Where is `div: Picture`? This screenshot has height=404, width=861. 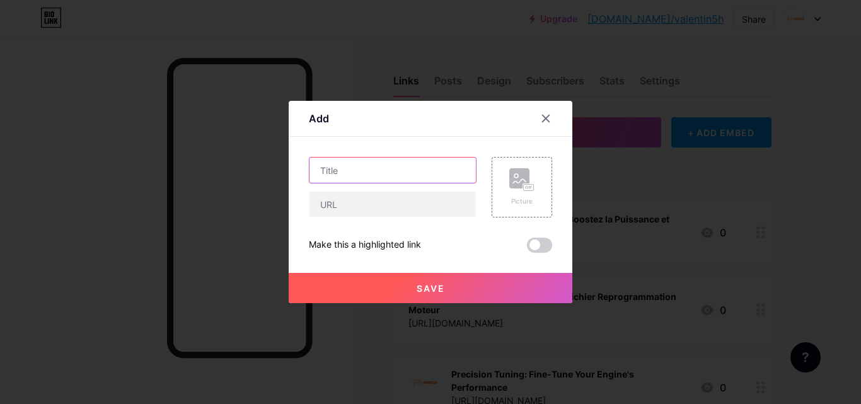
div: Picture is located at coordinates (522, 201).